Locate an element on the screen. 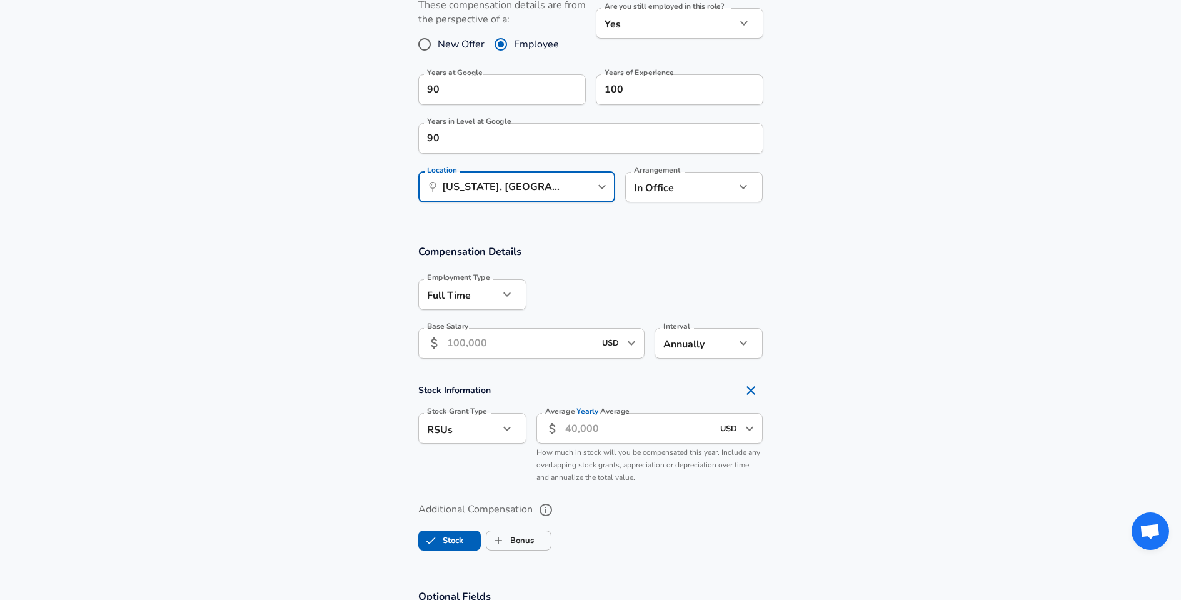  label: Employment Type is located at coordinates (458, 278).